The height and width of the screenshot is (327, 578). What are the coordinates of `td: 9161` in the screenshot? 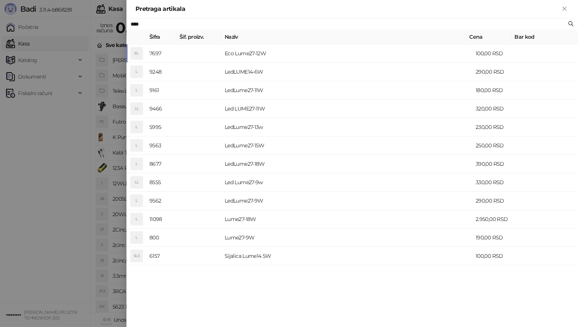 It's located at (161, 90).